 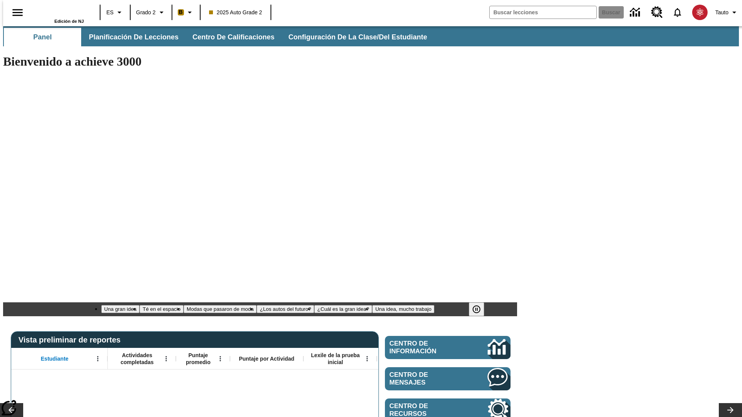 What do you see at coordinates (162, 309) in the screenshot?
I see `button: Diapositiva 2 Té en el espacio` at bounding box center [162, 309].